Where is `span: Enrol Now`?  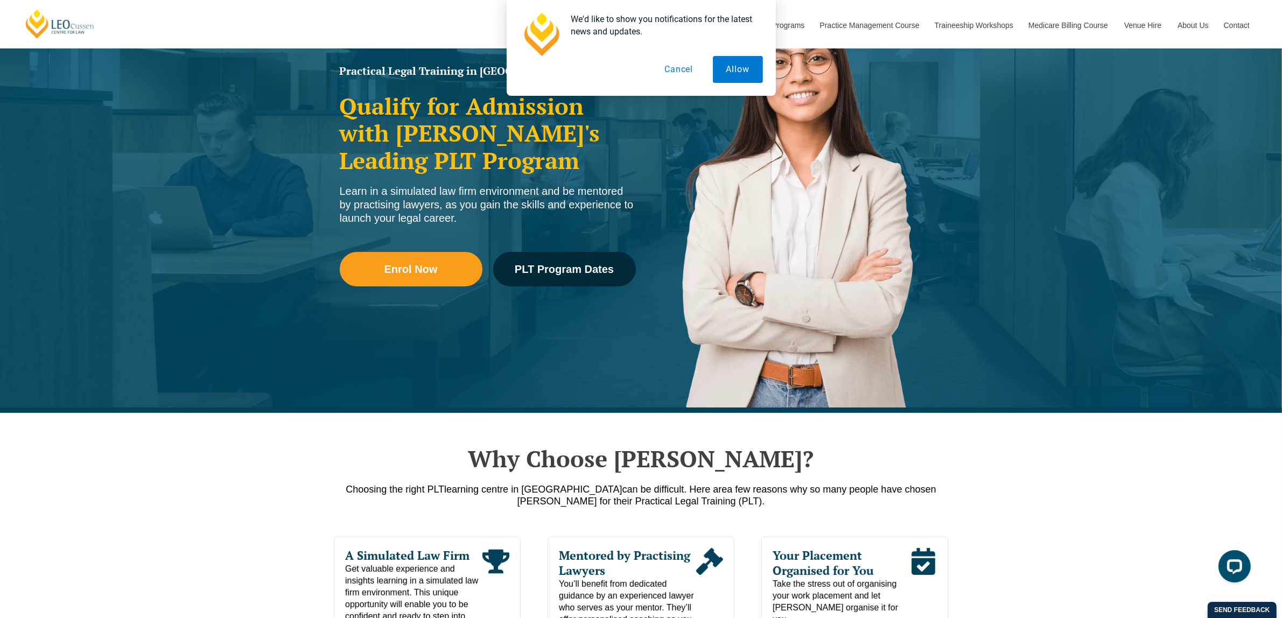
span: Enrol Now is located at coordinates (411, 269).